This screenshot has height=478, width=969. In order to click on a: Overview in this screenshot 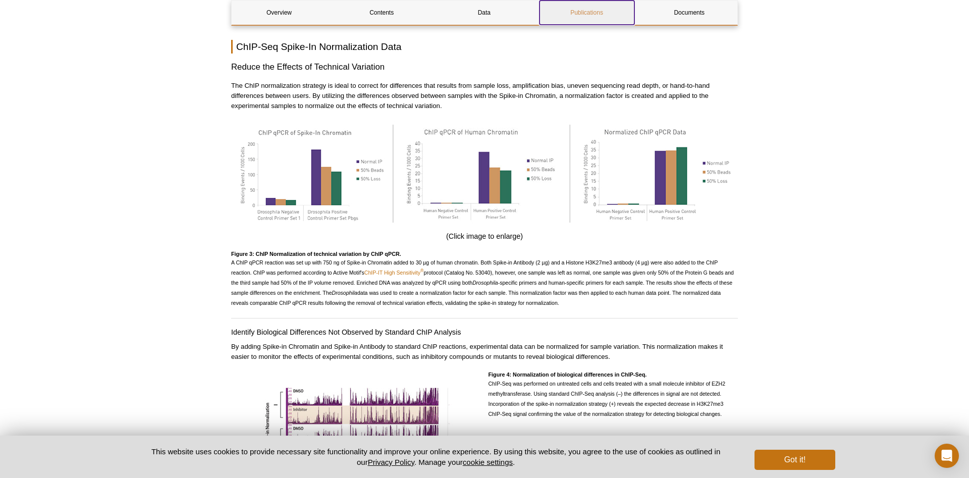, I will do `click(279, 13)`.